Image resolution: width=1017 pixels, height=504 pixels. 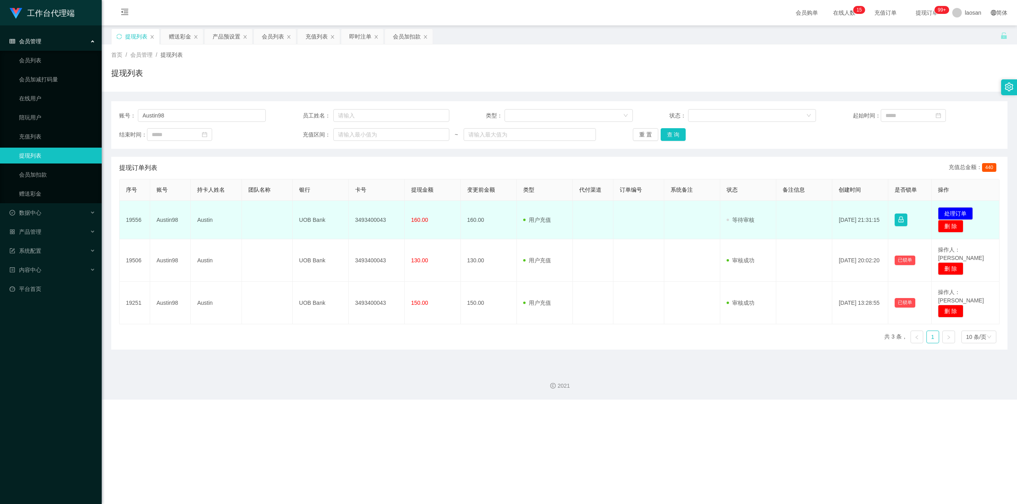 What do you see at coordinates (681, 190) in the screenshot?
I see `span: 系统备注` at bounding box center [681, 190].